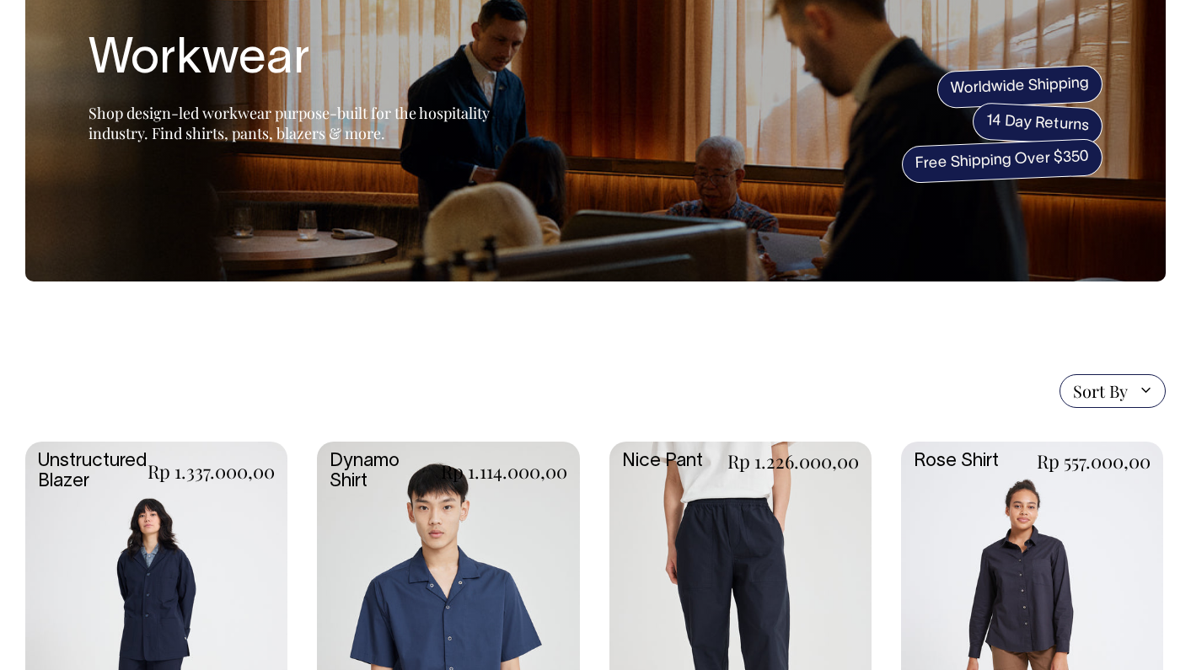  What do you see at coordinates (1037, 124) in the screenshot?
I see `span: 14 Day Returns` at bounding box center [1037, 124].